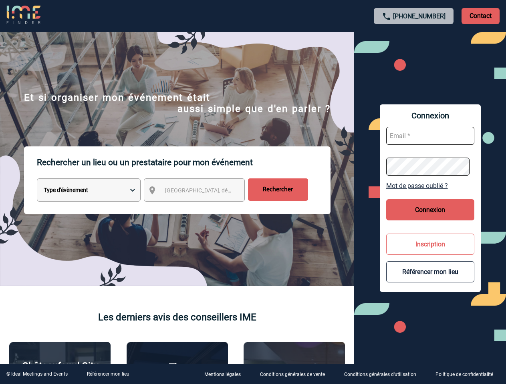  I want to click on input: Email *, so click(430, 136).